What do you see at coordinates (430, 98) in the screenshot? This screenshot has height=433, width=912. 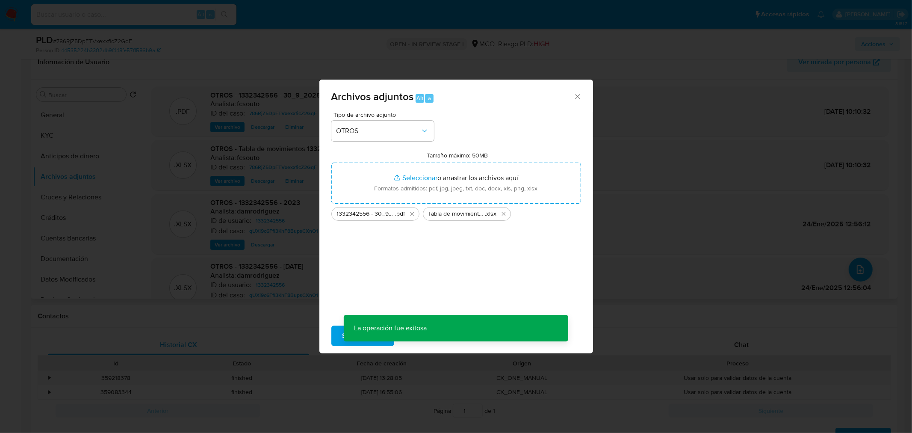 I see `span: a` at bounding box center [430, 98].